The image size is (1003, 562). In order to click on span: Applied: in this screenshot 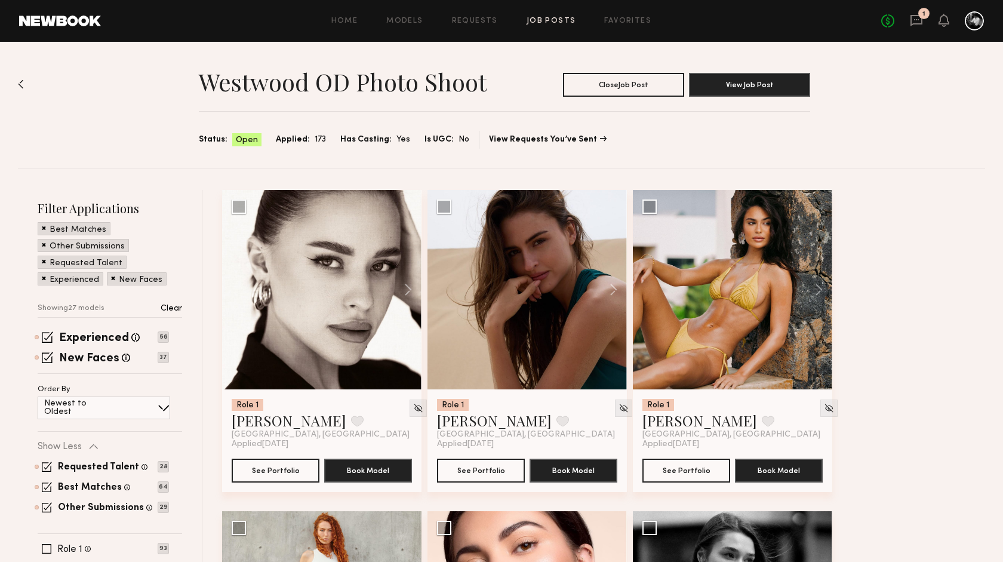, I will do `click(293, 140)`.